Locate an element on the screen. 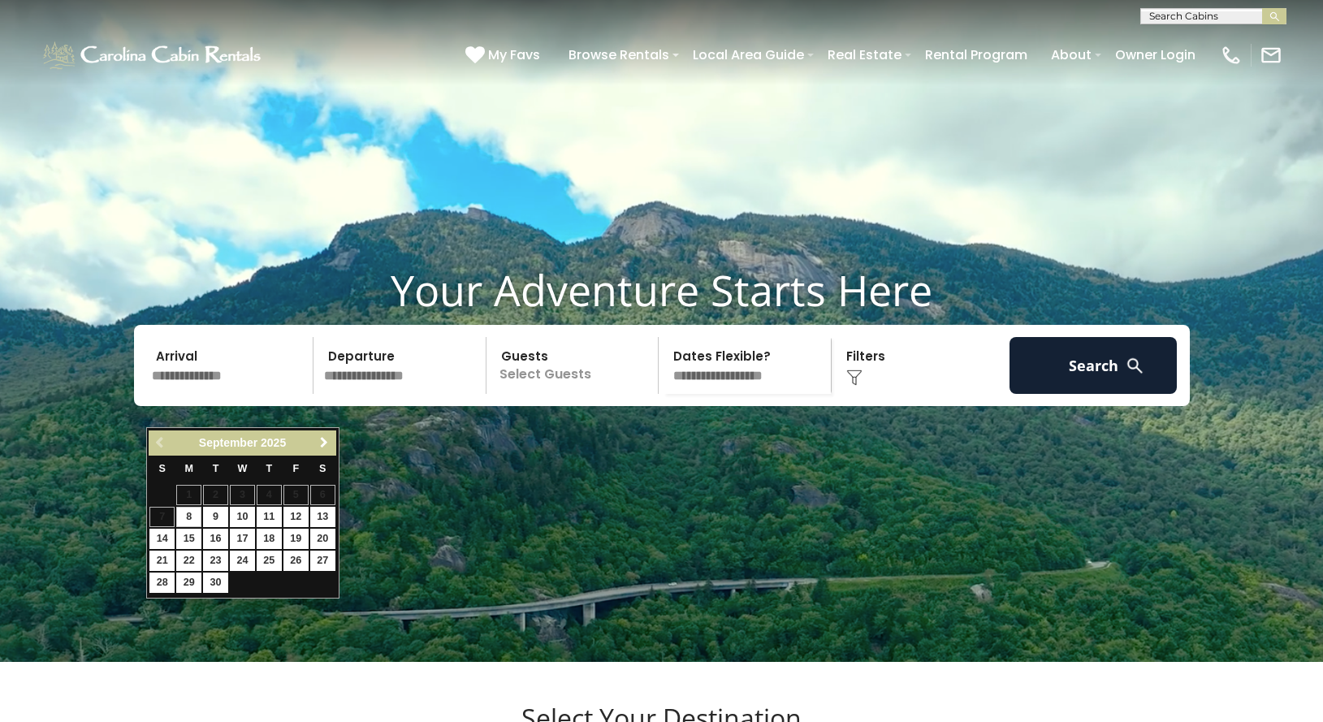 Image resolution: width=1323 pixels, height=722 pixels. h1: Your Adventure Starts Here is located at coordinates (661, 290).